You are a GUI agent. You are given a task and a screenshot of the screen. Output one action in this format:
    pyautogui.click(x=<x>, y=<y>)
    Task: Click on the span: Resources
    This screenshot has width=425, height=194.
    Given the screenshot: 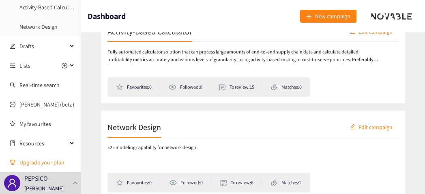 What is the action you would take?
    pyautogui.click(x=43, y=144)
    